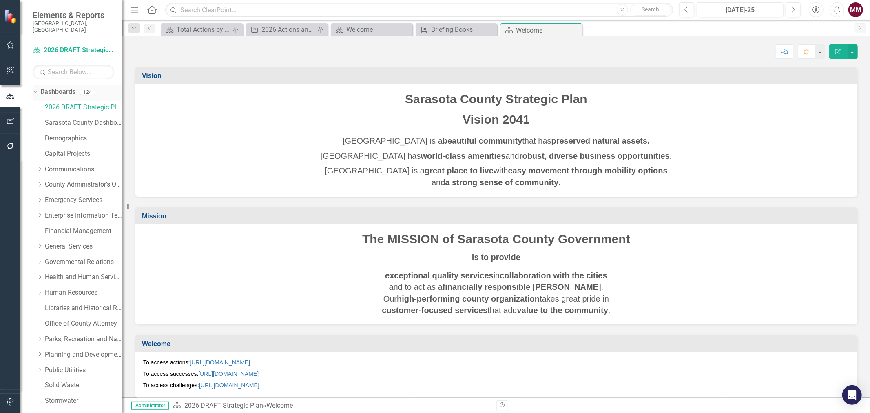 The image size is (870, 413). What do you see at coordinates (84, 385) in the screenshot?
I see `a: Solid Waste` at bounding box center [84, 385].